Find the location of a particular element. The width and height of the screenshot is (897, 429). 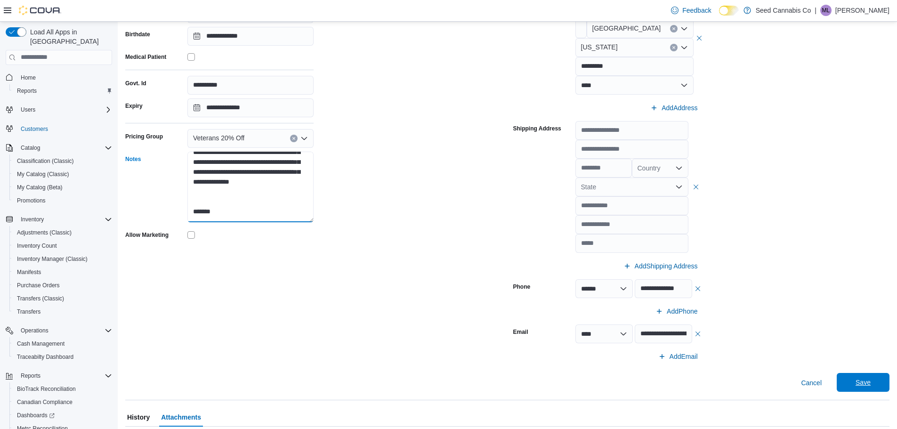

button: Classification (Classic) is located at coordinates (63, 161).